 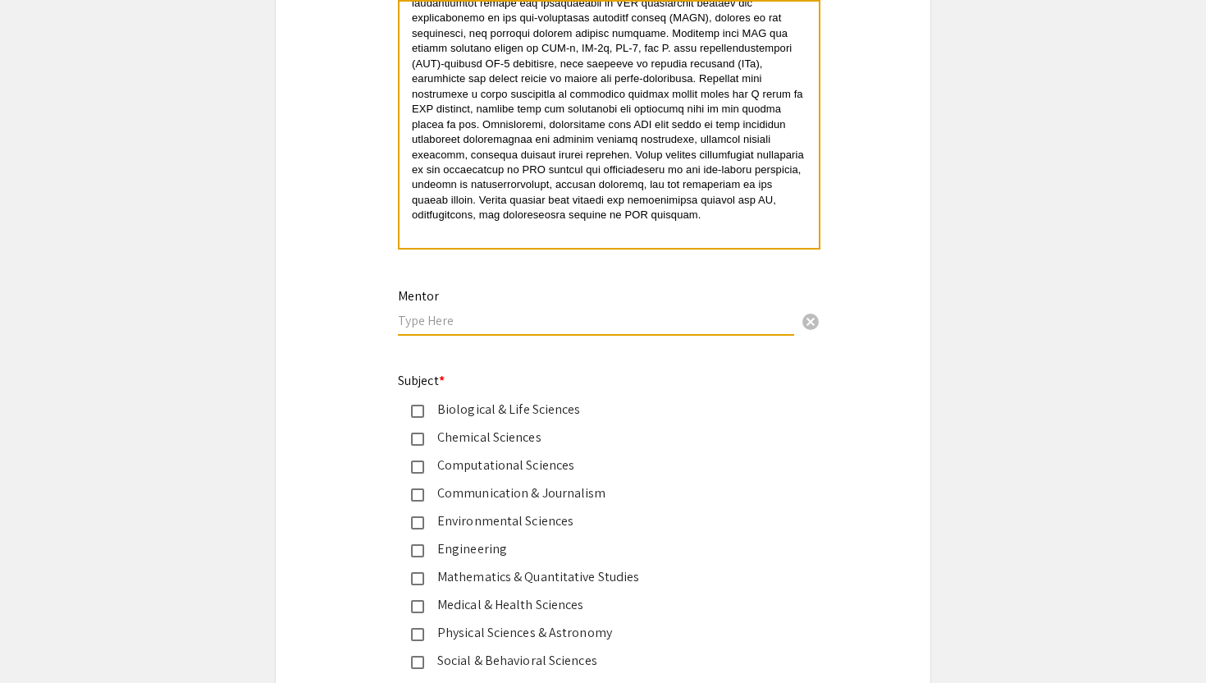 What do you see at coordinates (597, 437) in the screenshot?
I see `div: Chemical Sciences` at bounding box center [597, 437].